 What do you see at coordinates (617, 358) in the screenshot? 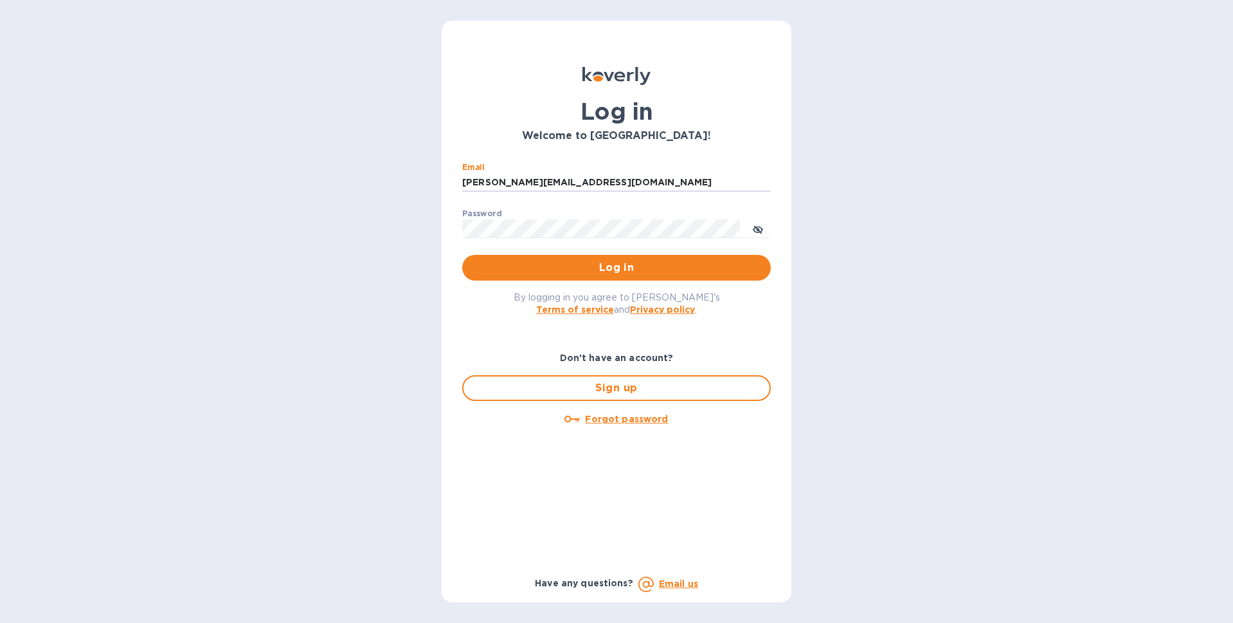
I see `b: Don't have an account?` at bounding box center [617, 358].